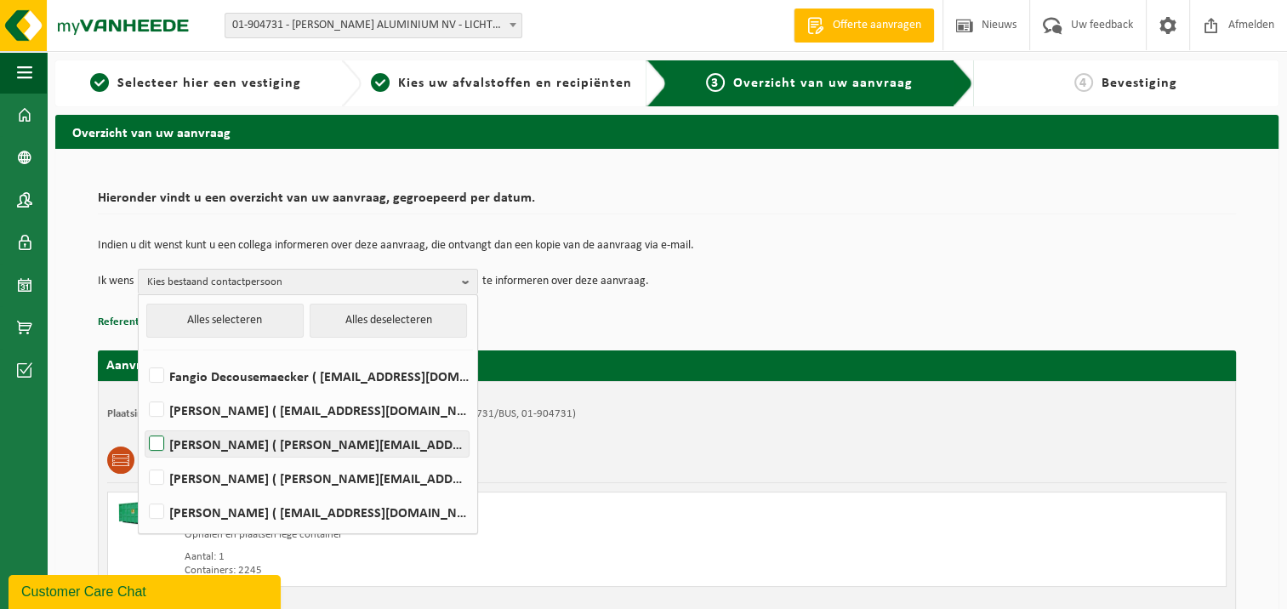  Describe the element at coordinates (515, 83) in the screenshot. I see `span: Kies uw afvalstoffen en recipiënten` at that location.